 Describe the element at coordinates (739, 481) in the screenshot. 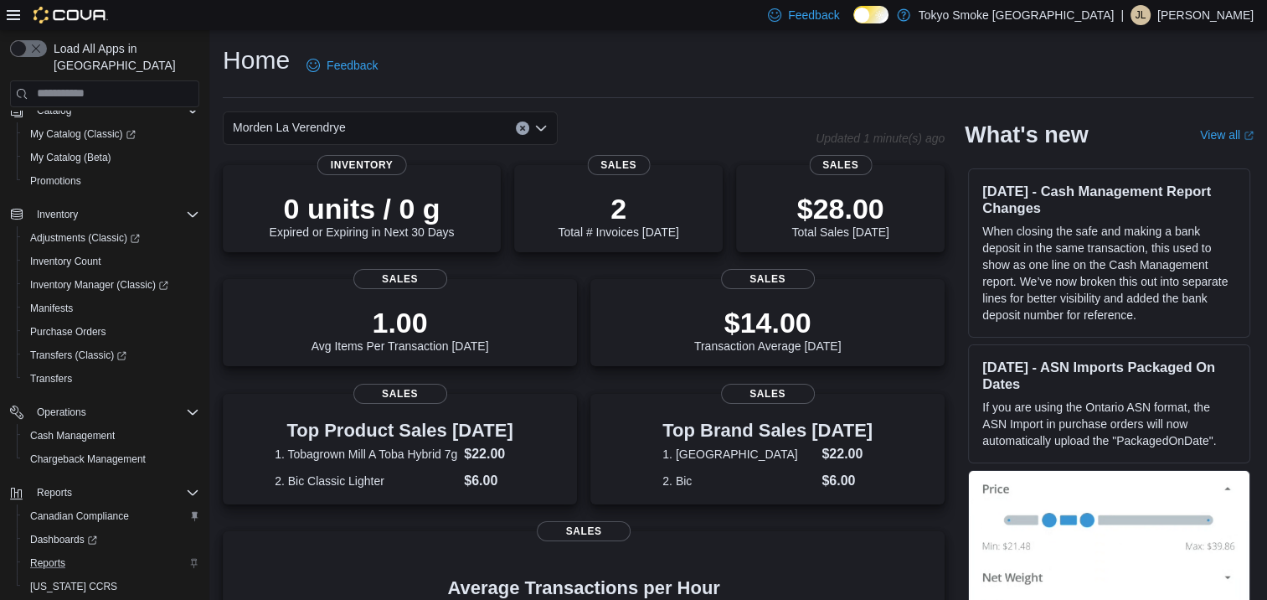

I see `dt: 2. Bic` at that location.